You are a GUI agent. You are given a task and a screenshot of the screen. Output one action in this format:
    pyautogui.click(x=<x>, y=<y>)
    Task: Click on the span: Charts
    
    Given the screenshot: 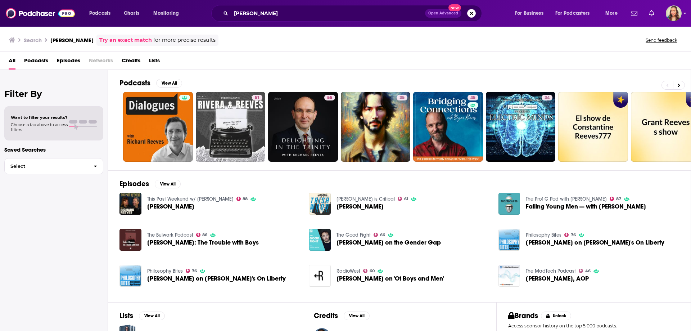 What is the action you would take?
    pyautogui.click(x=131, y=13)
    